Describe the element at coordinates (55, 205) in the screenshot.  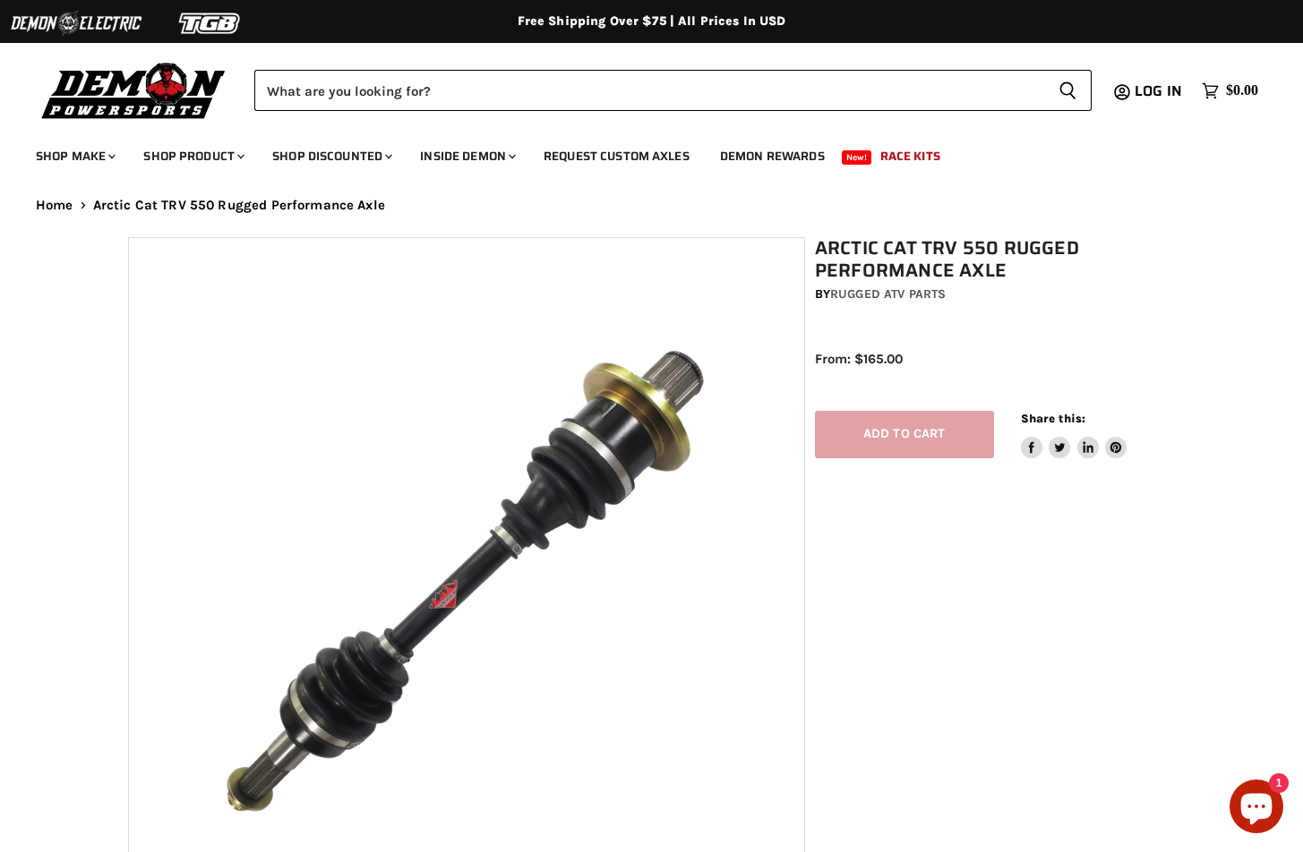
I see `a: Home` at that location.